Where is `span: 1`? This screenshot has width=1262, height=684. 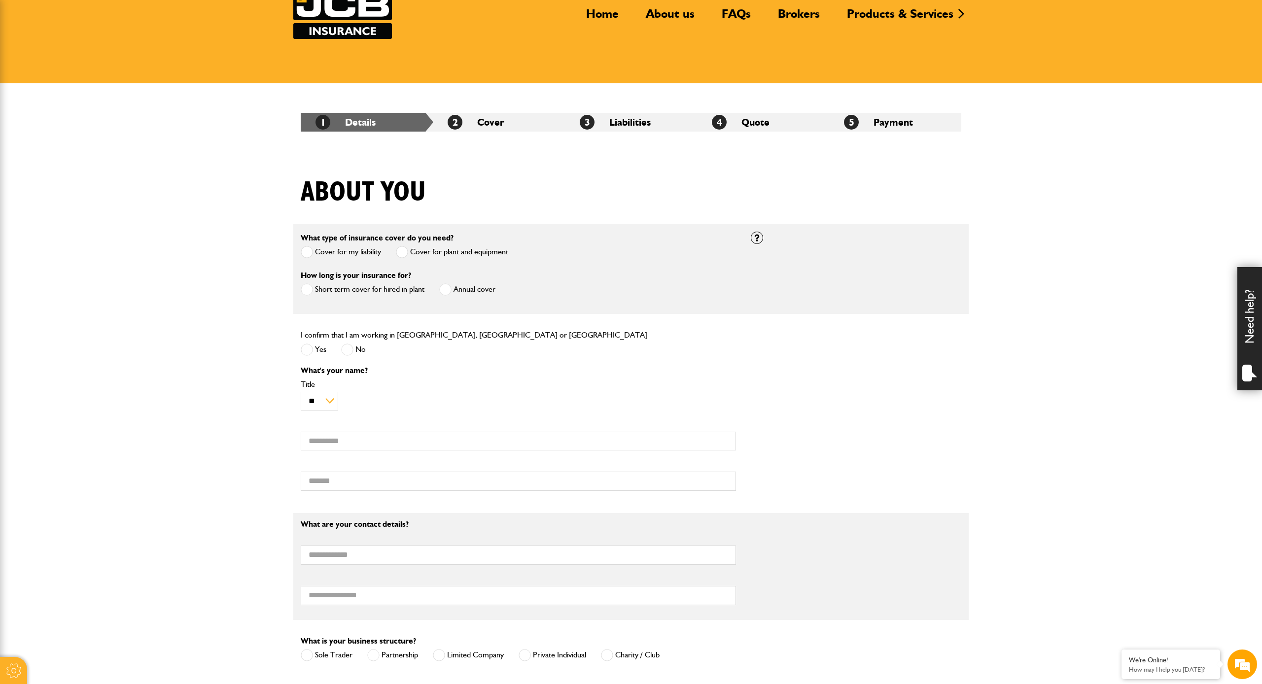
span: 1 is located at coordinates (323, 122).